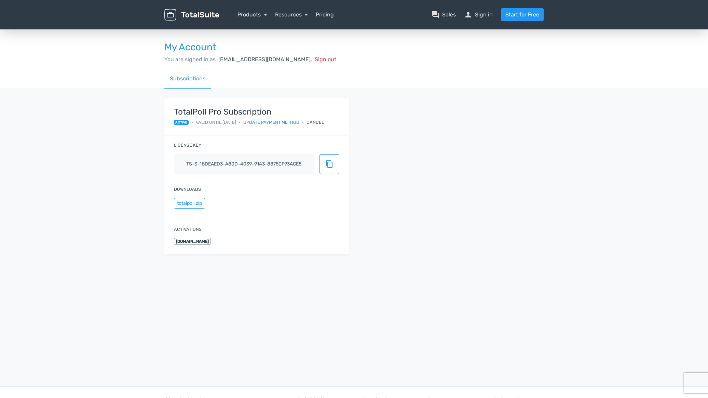 This screenshot has width=708, height=398. Describe the element at coordinates (271, 122) in the screenshot. I see `a: Update payment method` at that location.